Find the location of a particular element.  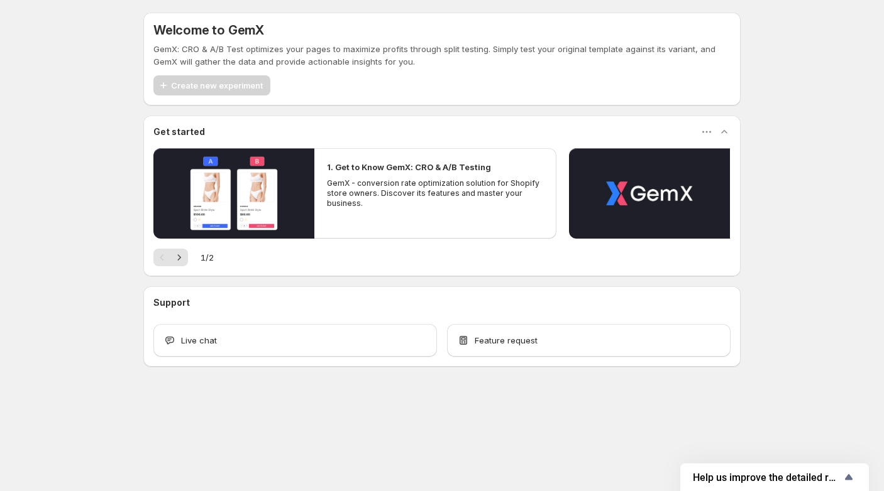

h3: Get started is located at coordinates (179, 132).